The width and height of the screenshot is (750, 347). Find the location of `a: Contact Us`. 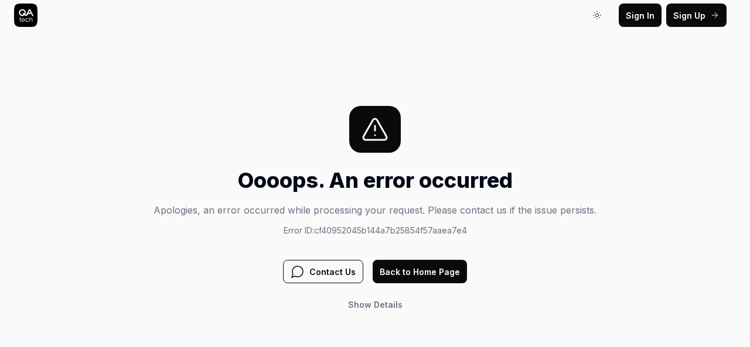

a: Contact Us is located at coordinates (323, 272).